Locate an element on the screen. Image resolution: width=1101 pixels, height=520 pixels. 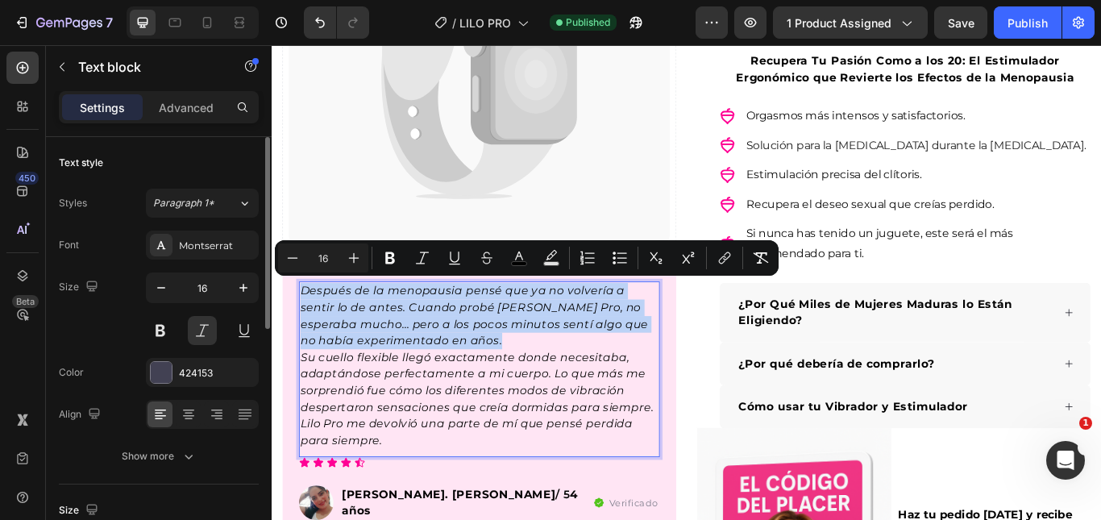
strong: ¿Por Qué Miles de Mujeres Maduras lo Están Eligiendo? is located at coordinates (703, 311).